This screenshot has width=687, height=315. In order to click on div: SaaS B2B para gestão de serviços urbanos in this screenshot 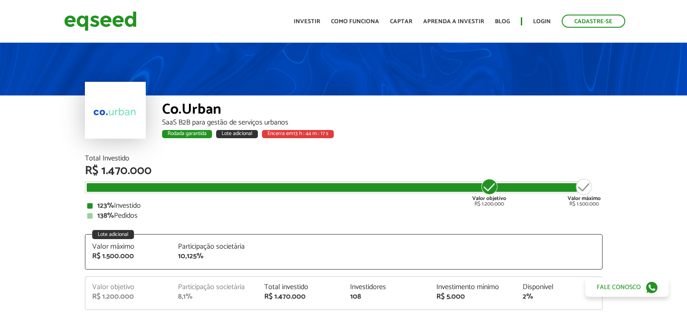, I will do `click(383, 123)`.